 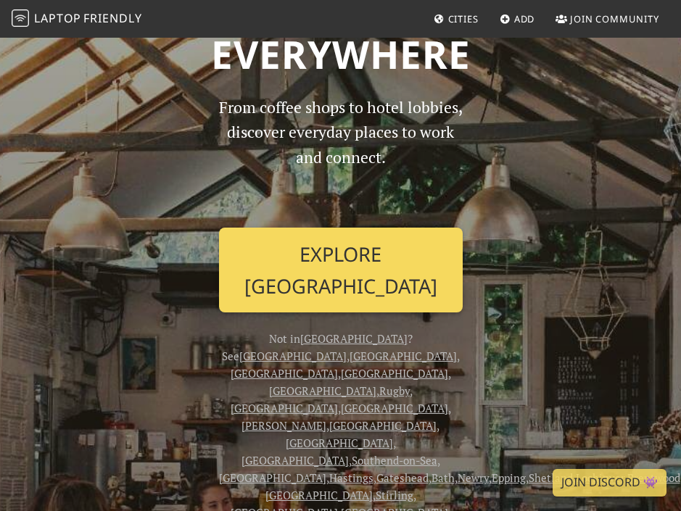 What do you see at coordinates (614, 19) in the screenshot?
I see `span: Join Community` at bounding box center [614, 19].